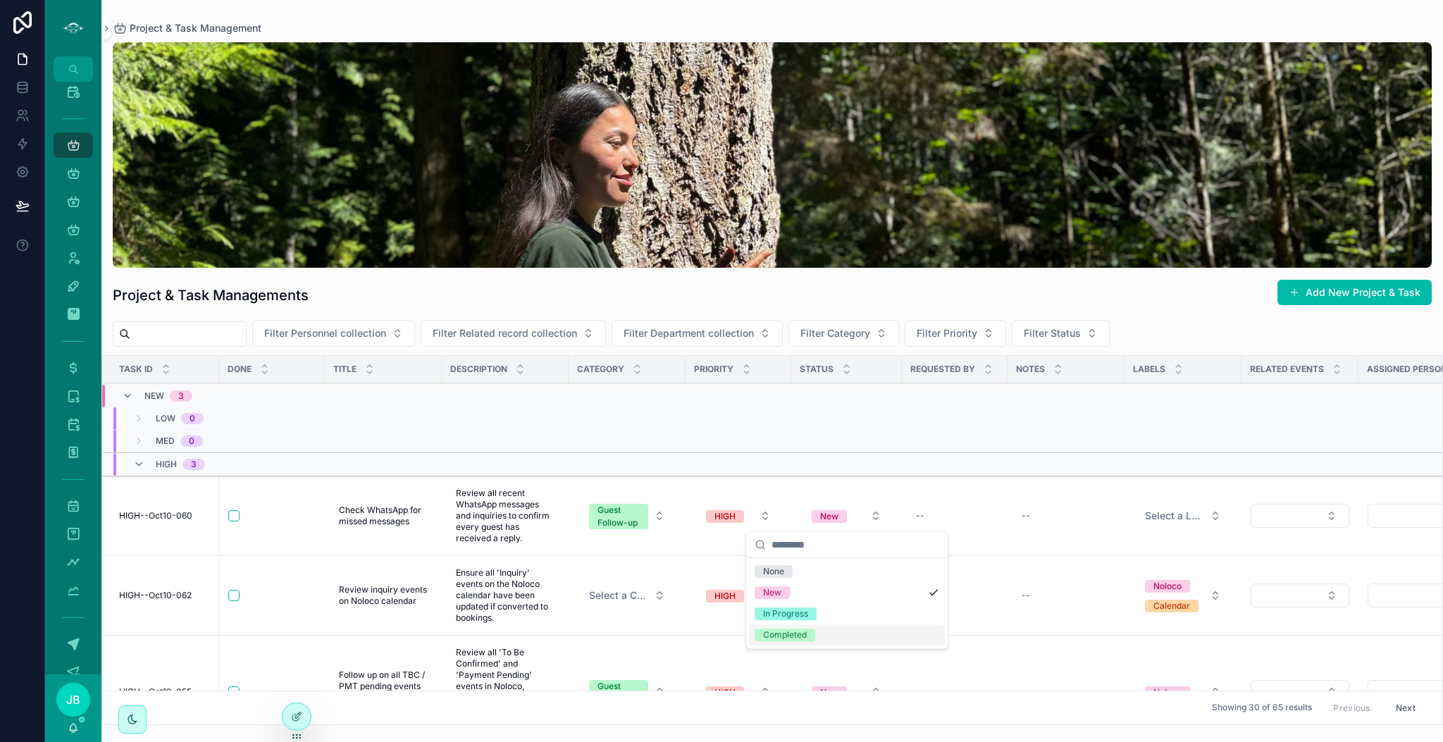  Describe the element at coordinates (619, 595) in the screenshot. I see `span: Select a Category` at that location.